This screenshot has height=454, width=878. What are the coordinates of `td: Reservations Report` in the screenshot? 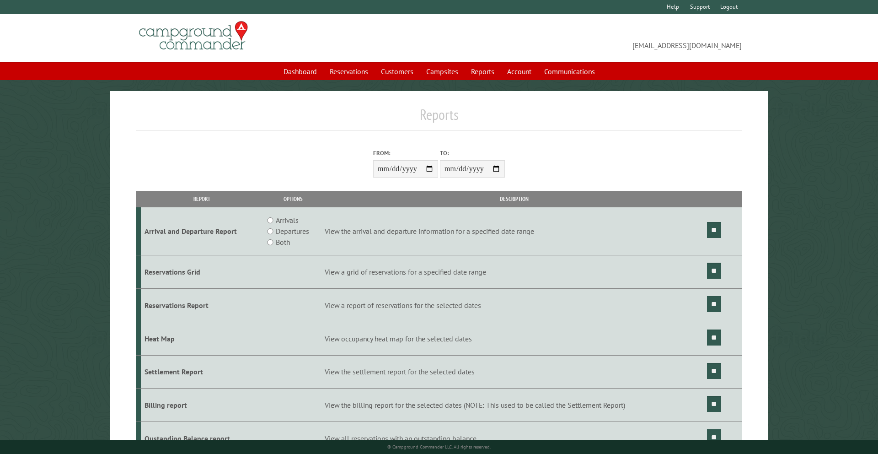 It's located at (202, 305).